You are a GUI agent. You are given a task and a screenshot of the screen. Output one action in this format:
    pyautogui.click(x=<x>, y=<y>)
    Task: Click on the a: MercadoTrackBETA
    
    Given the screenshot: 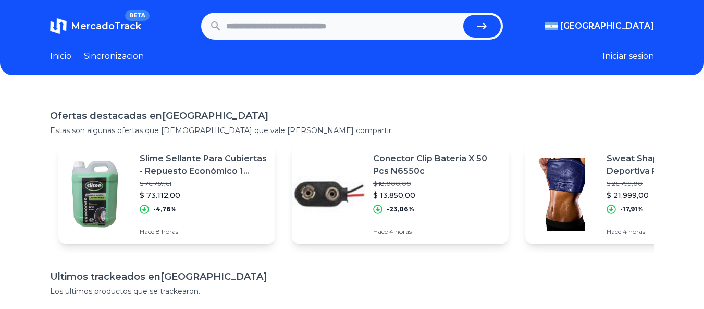 What is the action you would take?
    pyautogui.click(x=95, y=26)
    